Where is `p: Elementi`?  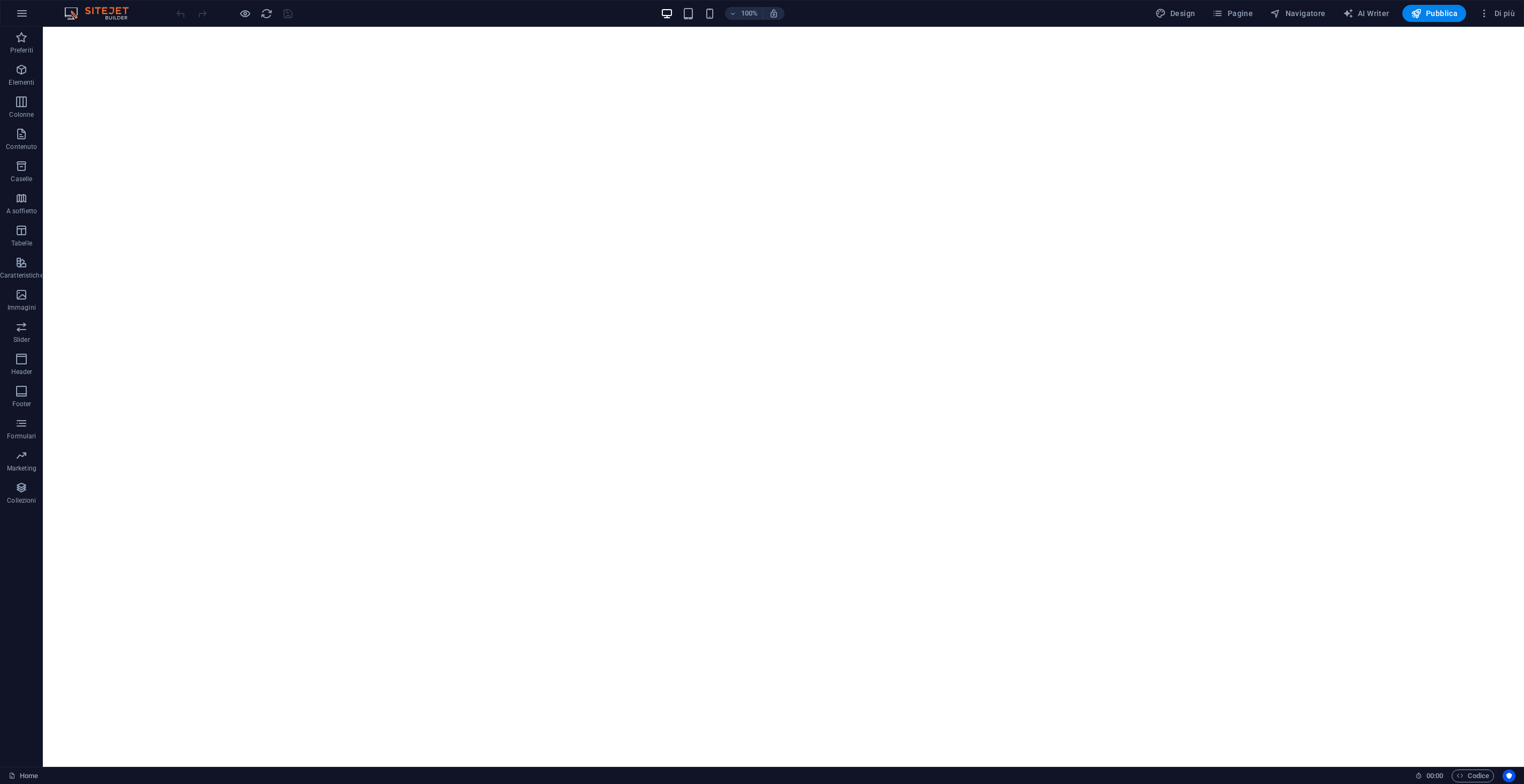 p: Elementi is located at coordinates (22, 82).